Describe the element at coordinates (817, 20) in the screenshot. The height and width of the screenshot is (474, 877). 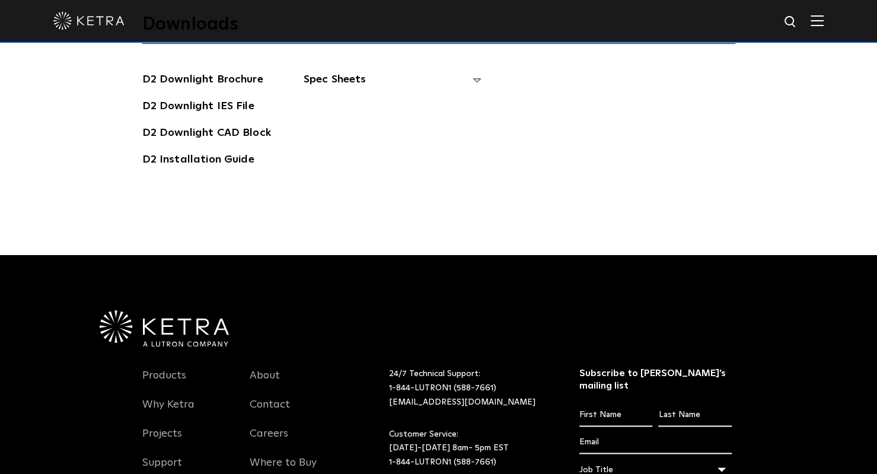
I see `img: Hamburger%20Nav.svg` at that location.